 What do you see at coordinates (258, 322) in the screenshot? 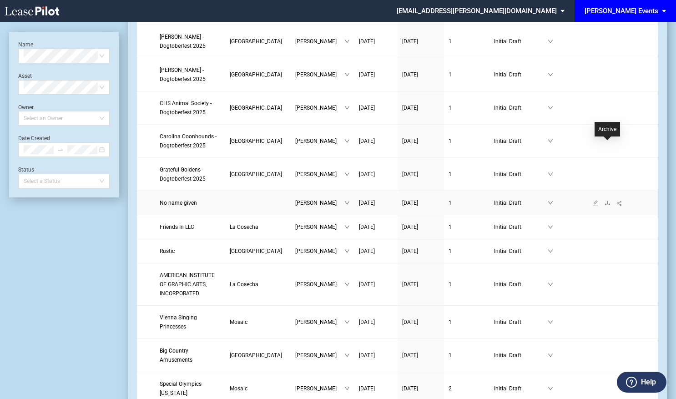
I see `a: Mosaic` at bounding box center [258, 322].